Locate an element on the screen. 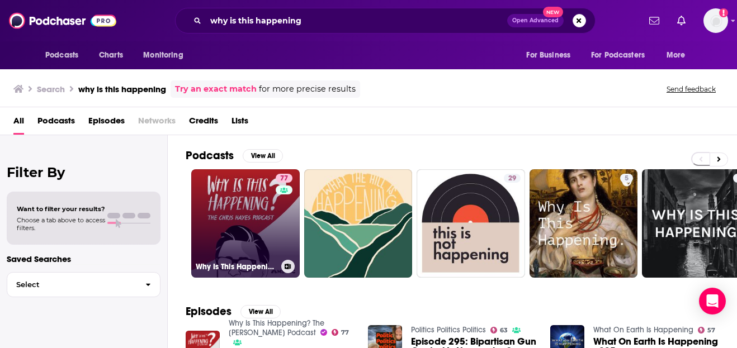 The image size is (737, 348). span: 5 is located at coordinates (626, 179).